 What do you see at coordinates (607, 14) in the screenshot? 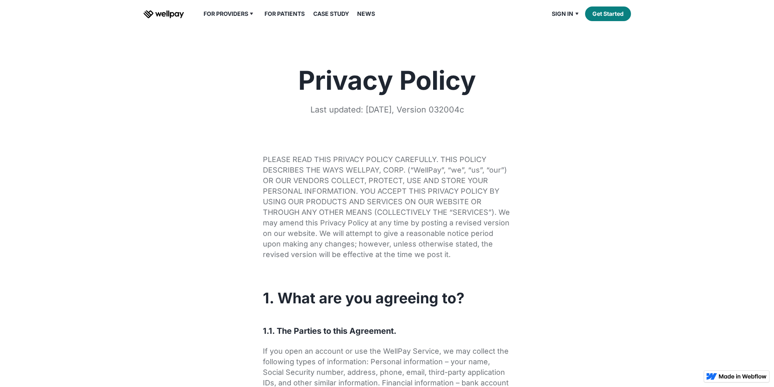
I see `a: Get Started` at bounding box center [607, 14].